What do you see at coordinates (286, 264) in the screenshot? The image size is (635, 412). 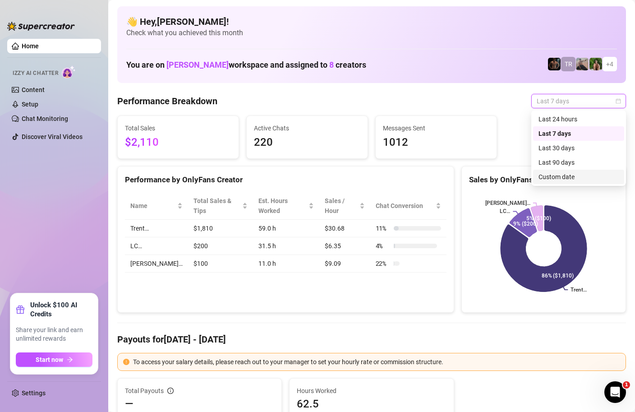 I see `td: 11.0 h` at bounding box center [286, 264].